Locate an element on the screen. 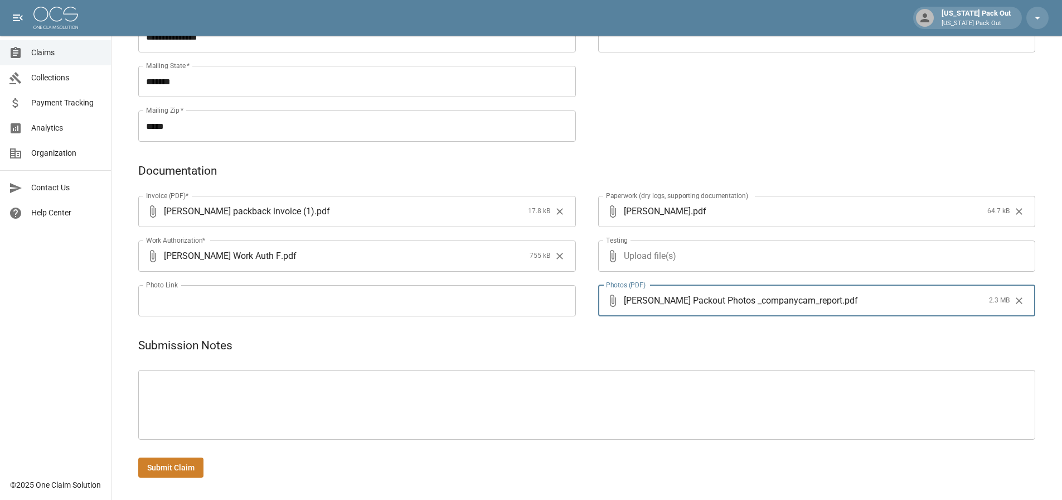 The height and width of the screenshot is (500, 1062). span: Contact Us is located at coordinates (66, 187).